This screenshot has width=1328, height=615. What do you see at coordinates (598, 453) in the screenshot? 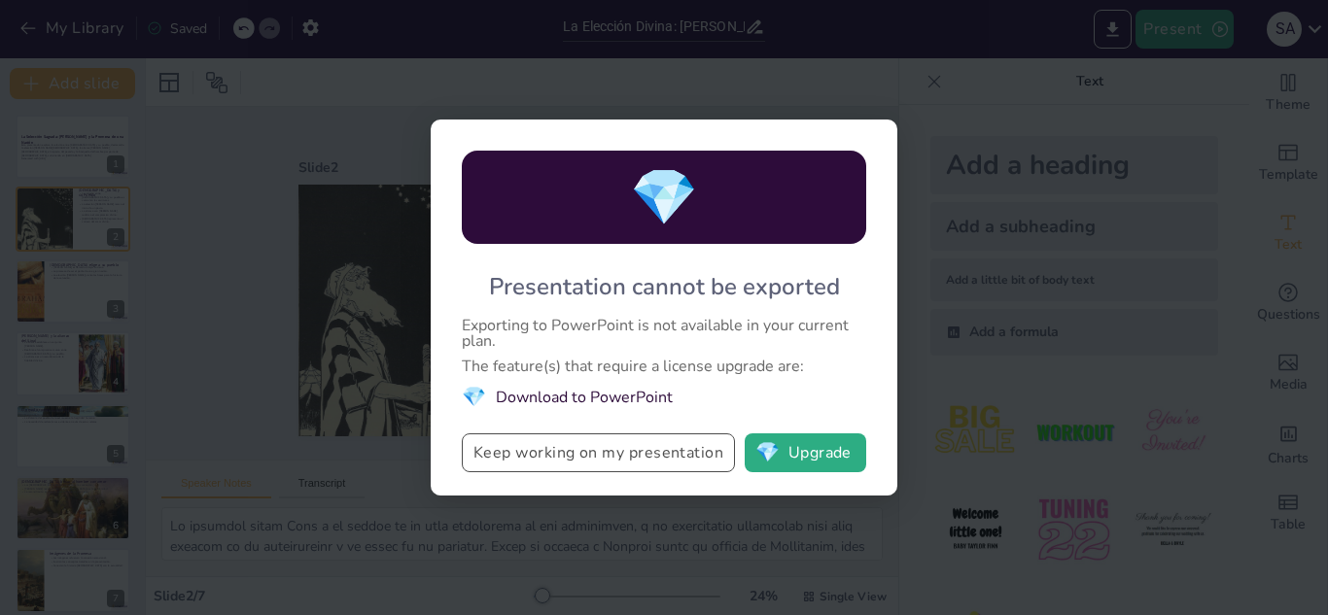
I see `button: Keep working on my presentation` at bounding box center [598, 453].